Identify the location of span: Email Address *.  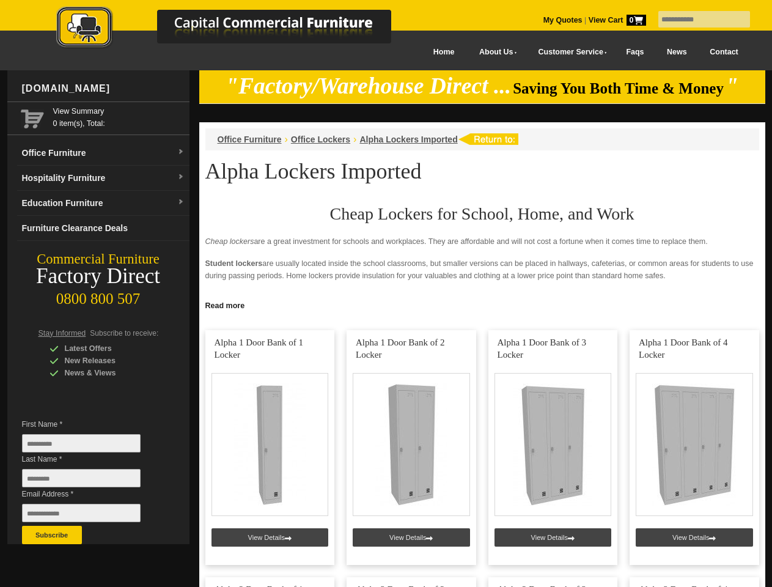
(90, 494).